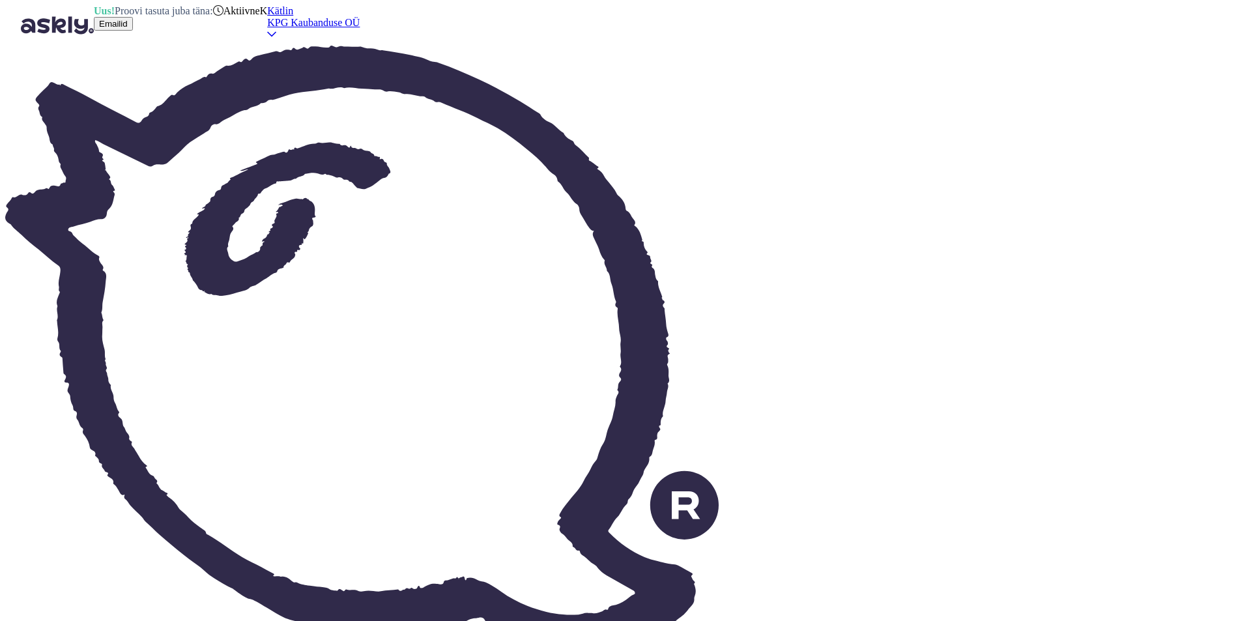 The width and height of the screenshot is (1251, 621). Describe the element at coordinates (314, 22) in the screenshot. I see `a: KätlinKPG Kaubanduse OÜ` at that location.